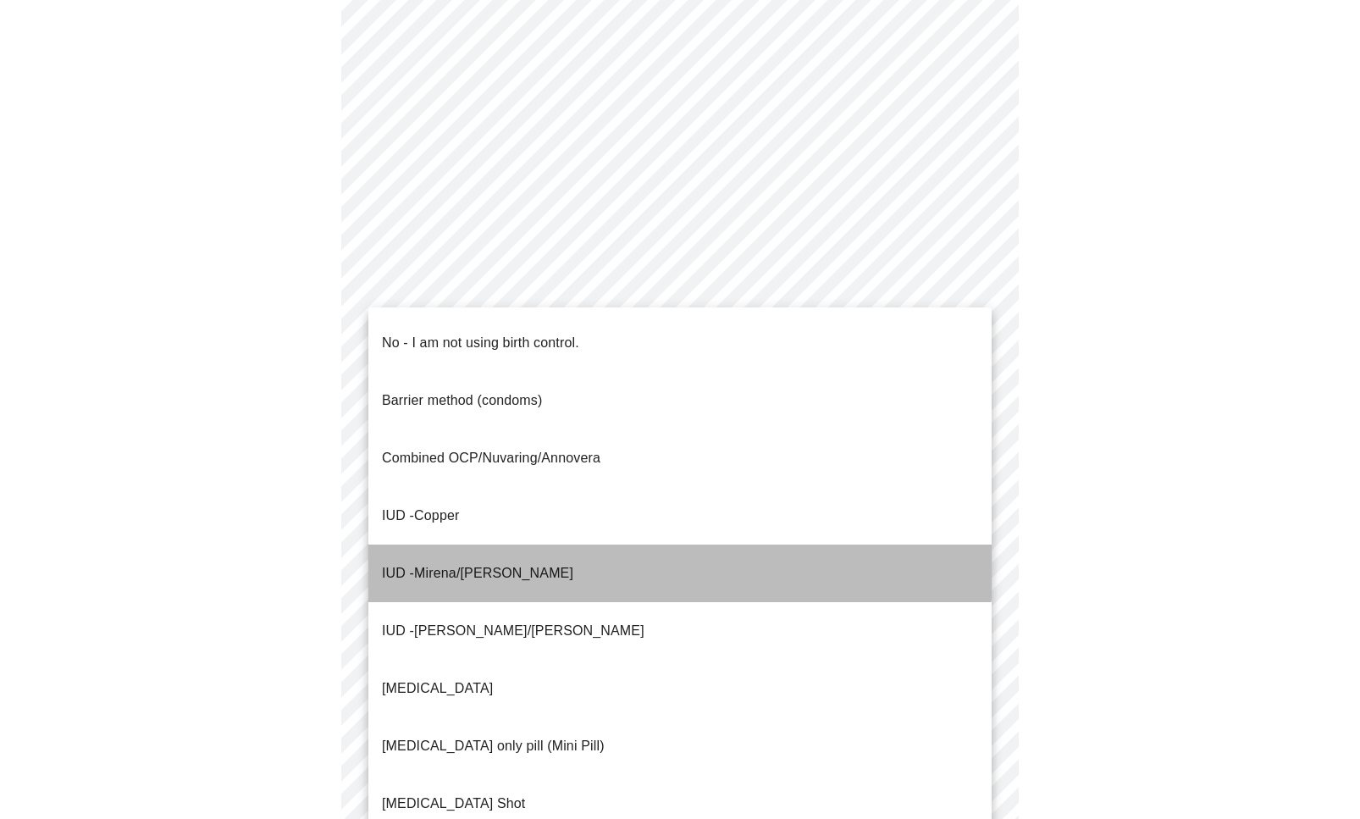 The height and width of the screenshot is (819, 1360). I want to click on p: Combined OCP/Nuvaring/Annovera, so click(491, 458).